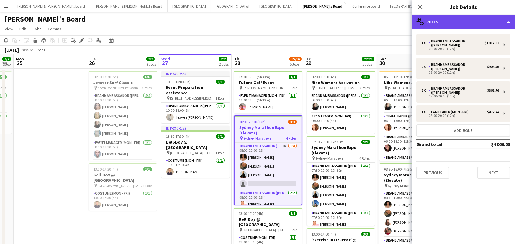  I want to click on span: View, so click(9, 29).